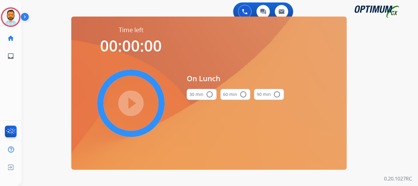  What do you see at coordinates (269, 94) in the screenshot?
I see `button: 90 min` at bounding box center [269, 94].